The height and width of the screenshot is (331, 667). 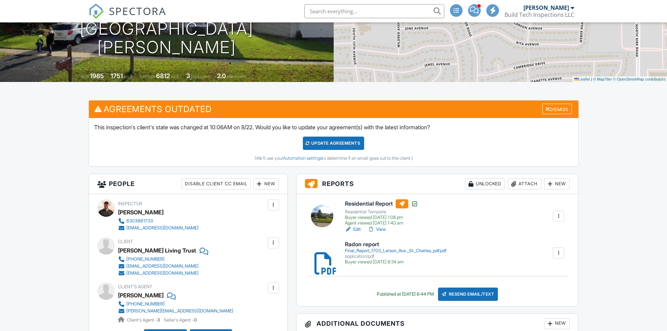 What do you see at coordinates (85, 76) in the screenshot?
I see `span: Built` at bounding box center [85, 76].